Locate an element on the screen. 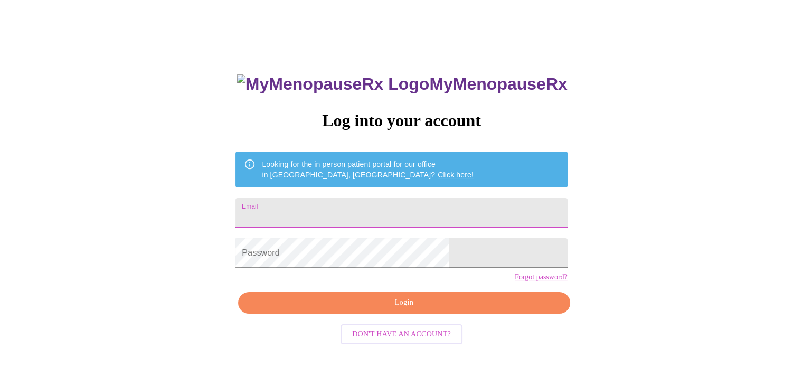  span: Don't have an account? is located at coordinates (401, 334).